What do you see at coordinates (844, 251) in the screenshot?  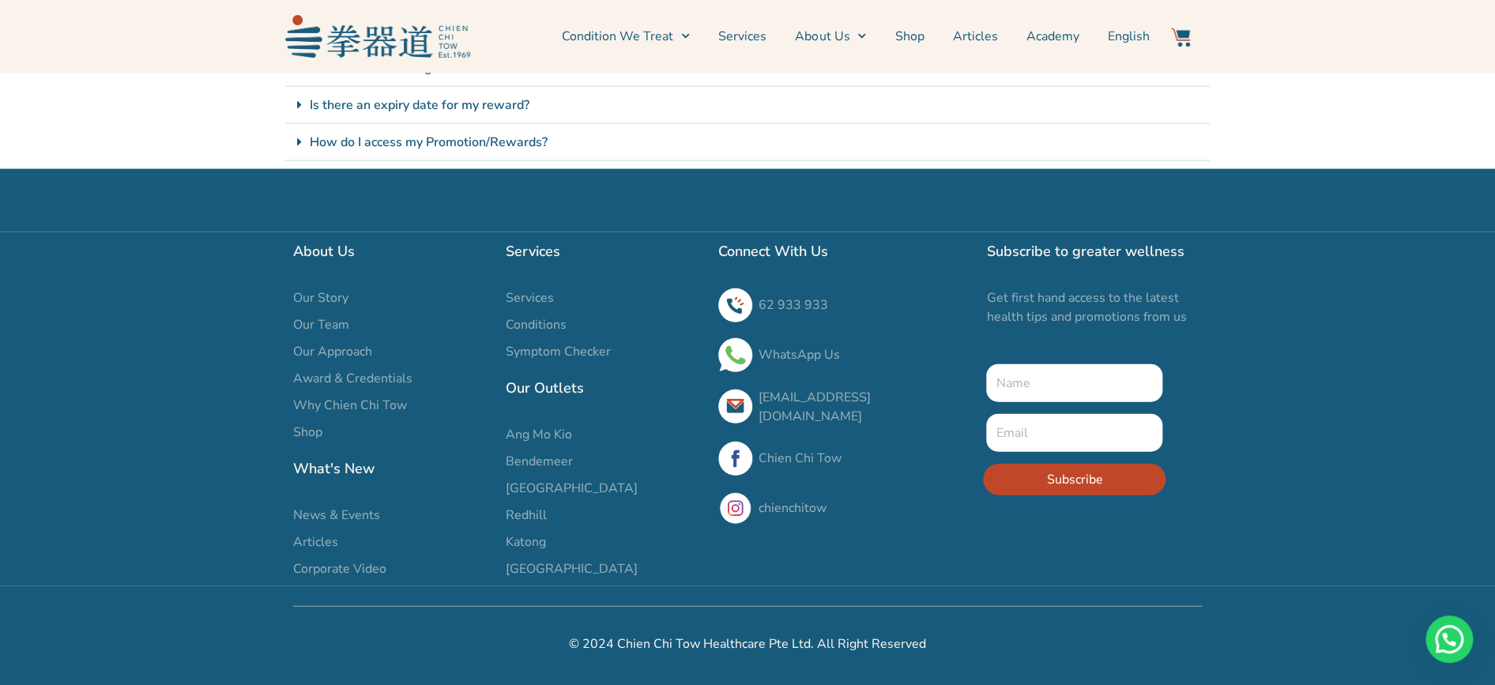 I see `h2: Connect With Us` at bounding box center [844, 251].